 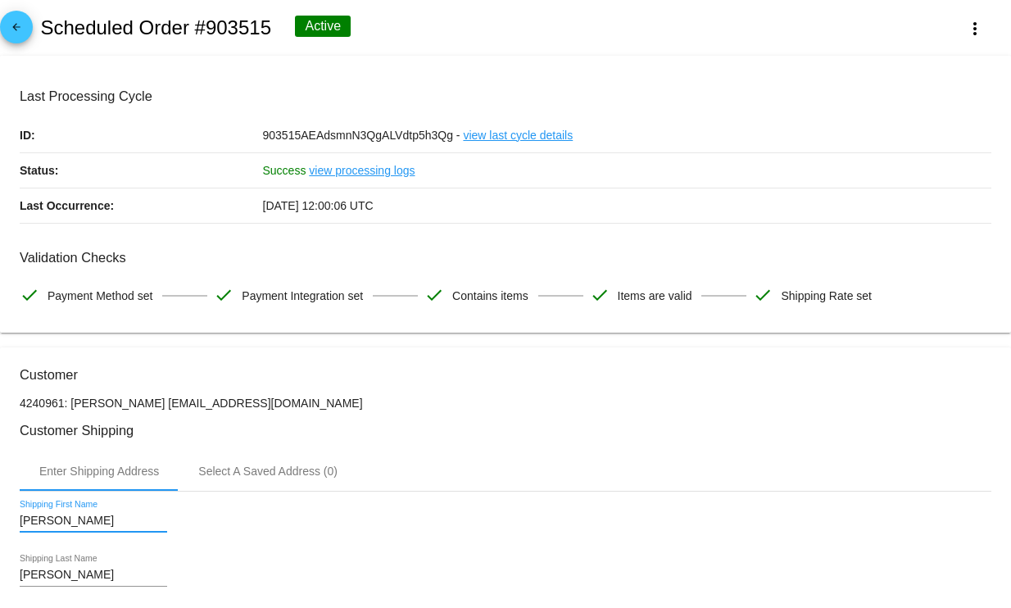 What do you see at coordinates (505, 374) in the screenshot?
I see `h3: Customer` at bounding box center [505, 374].